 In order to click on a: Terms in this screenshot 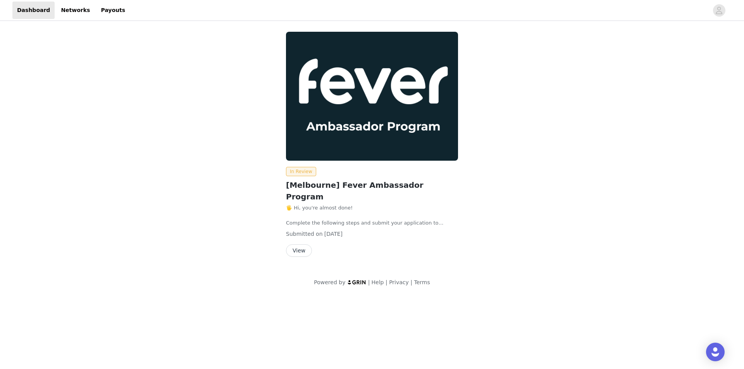, I will do `click(421, 282)`.